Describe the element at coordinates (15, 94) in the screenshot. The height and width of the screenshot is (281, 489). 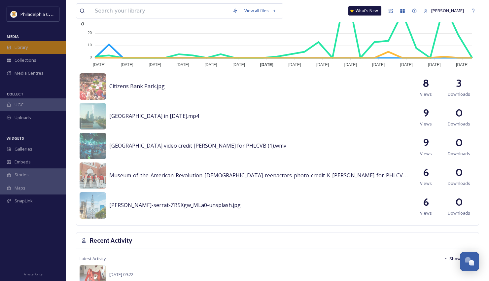
I see `span: COLLECT` at that location.